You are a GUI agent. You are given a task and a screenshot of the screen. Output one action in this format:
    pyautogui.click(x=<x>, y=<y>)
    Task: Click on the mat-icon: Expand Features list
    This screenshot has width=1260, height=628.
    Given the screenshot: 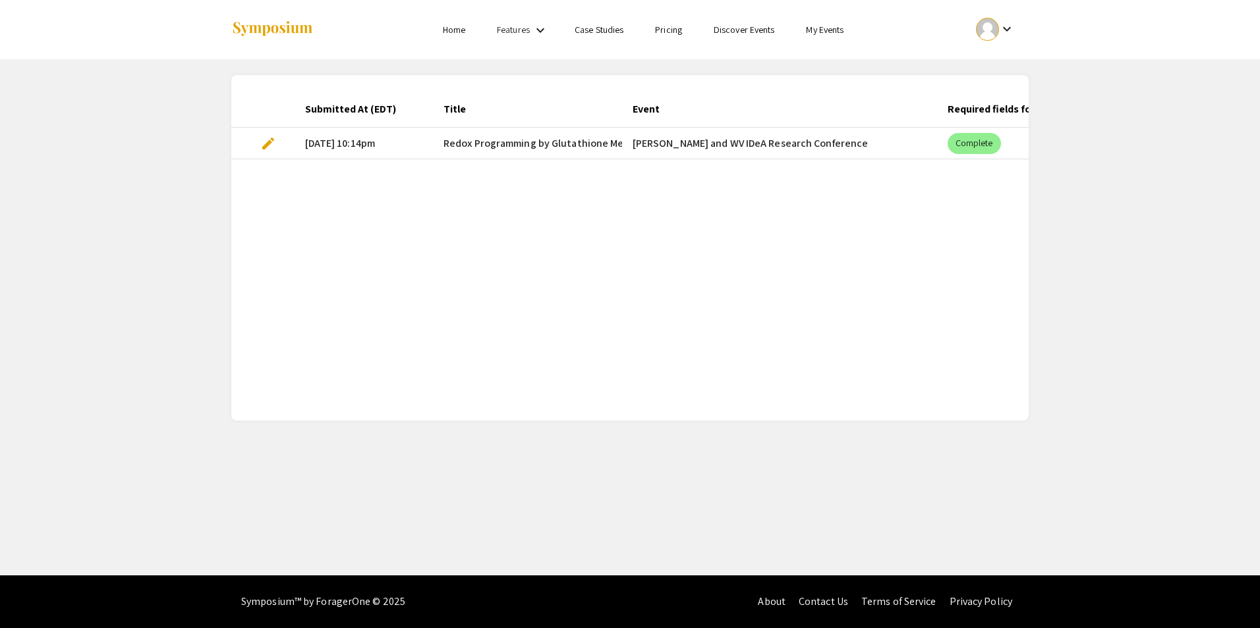 What is the action you would take?
    pyautogui.click(x=540, y=30)
    